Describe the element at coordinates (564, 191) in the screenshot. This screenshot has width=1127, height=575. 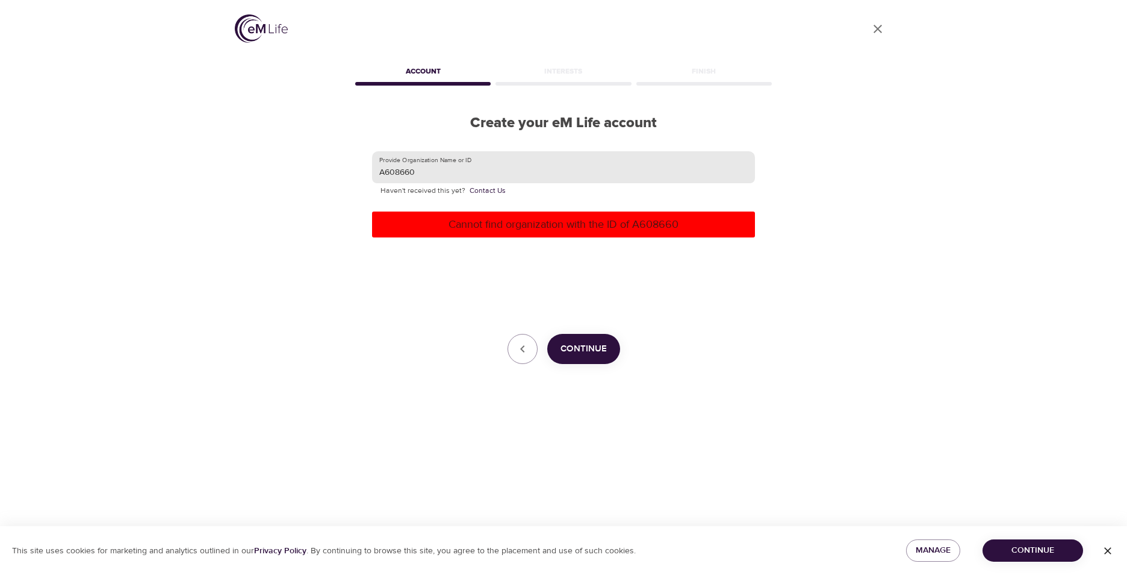
I see `p: Haven't received this yet?` at that location.